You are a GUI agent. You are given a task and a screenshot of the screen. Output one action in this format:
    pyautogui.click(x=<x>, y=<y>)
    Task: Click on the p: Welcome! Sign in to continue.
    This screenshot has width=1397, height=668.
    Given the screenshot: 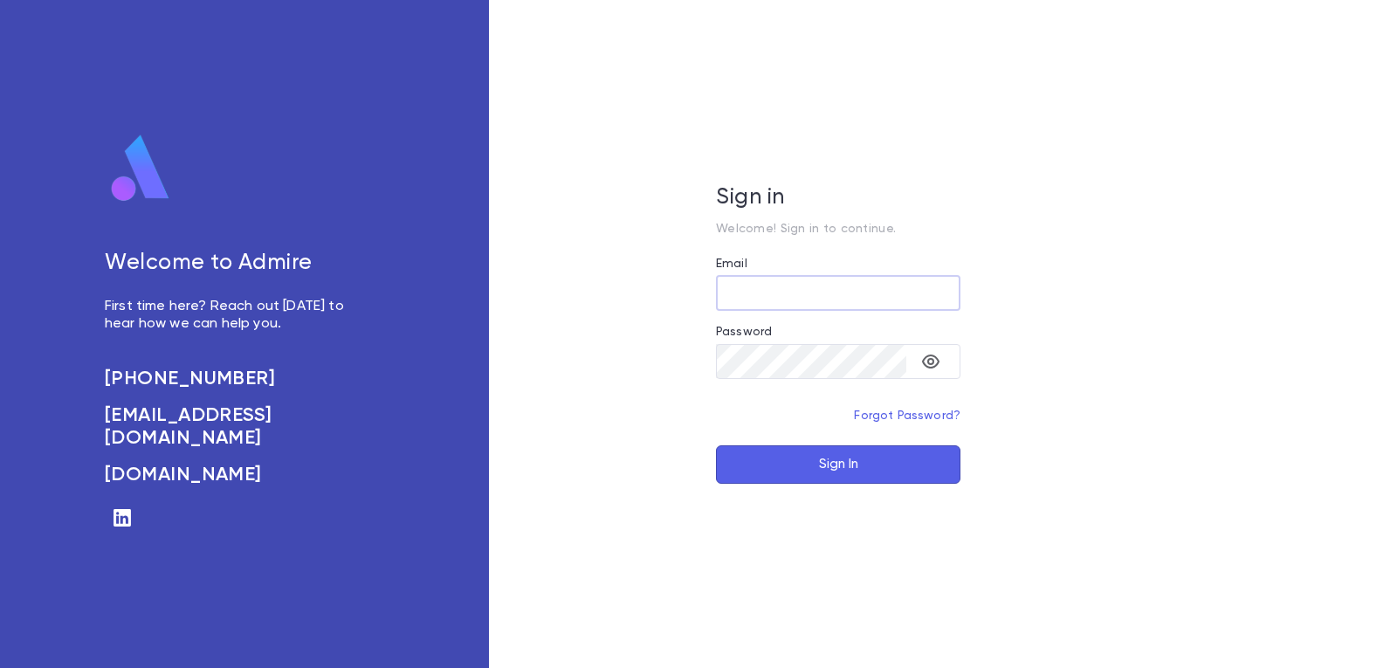 What is the action you would take?
    pyautogui.click(x=838, y=229)
    